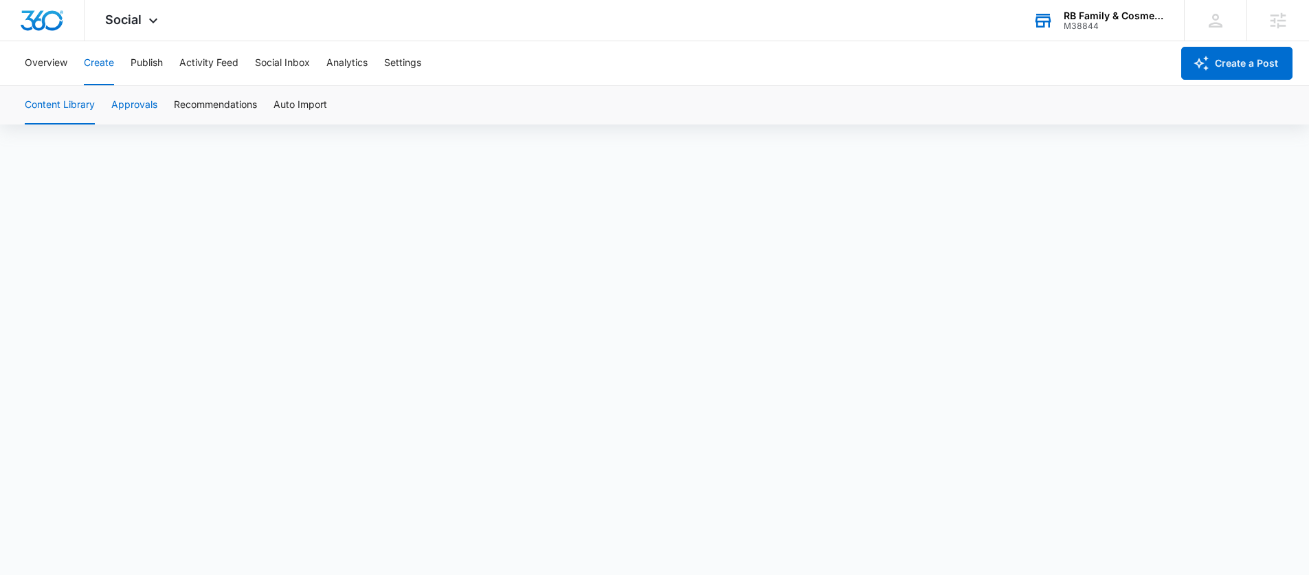  I want to click on button: Content Library, so click(60, 105).